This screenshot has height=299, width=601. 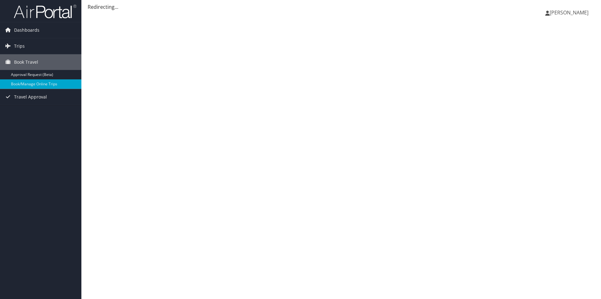 I want to click on span: Book Travel, so click(x=26, y=62).